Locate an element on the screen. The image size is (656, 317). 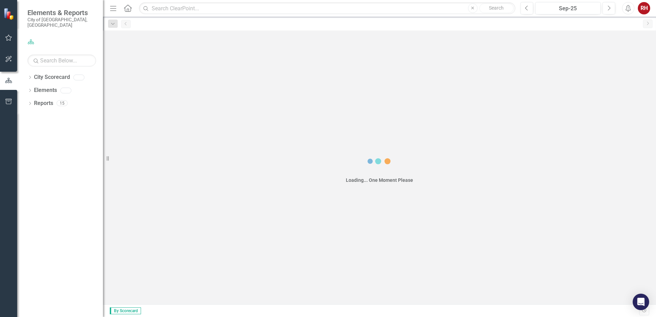
input: Search Below... is located at coordinates (62, 60).